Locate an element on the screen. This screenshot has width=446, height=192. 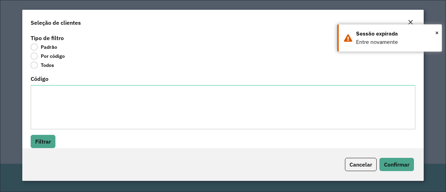
label: Tipo de filtro is located at coordinates (47, 38).